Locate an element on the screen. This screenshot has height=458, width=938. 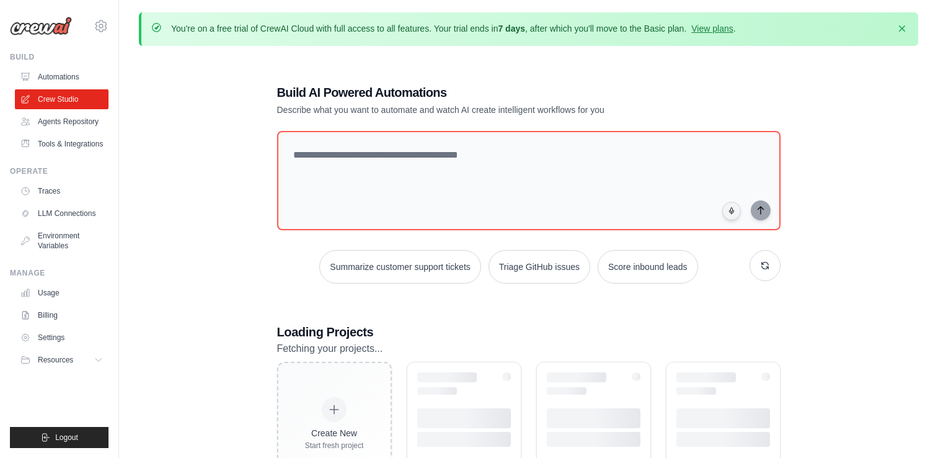
button: Resources is located at coordinates (61, 360).